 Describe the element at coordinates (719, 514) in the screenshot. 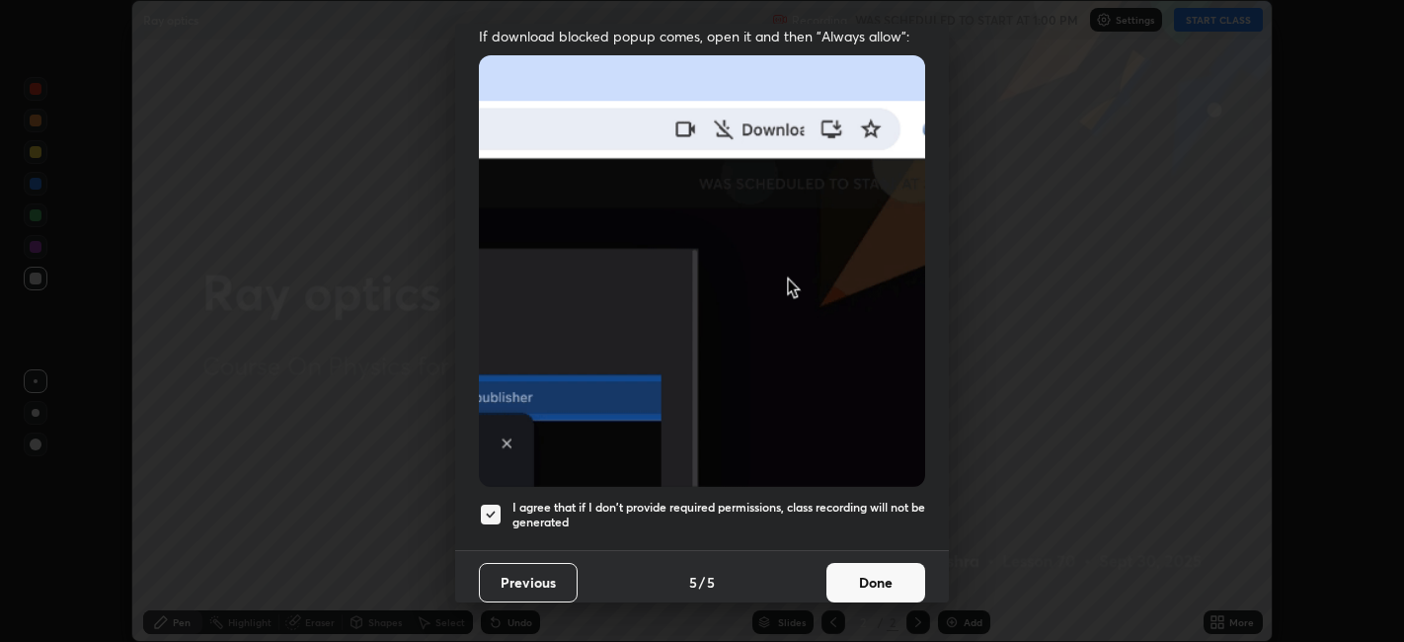

I see `h5: I agree that if I don't provide required permissions, class recording will not be generated` at that location.